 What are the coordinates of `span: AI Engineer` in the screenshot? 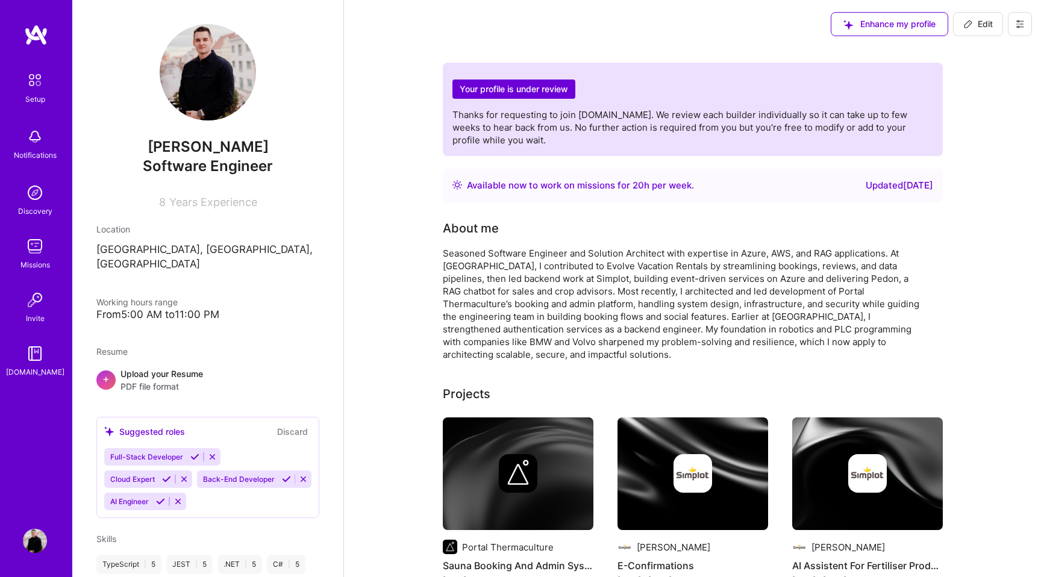 It's located at (130, 501).